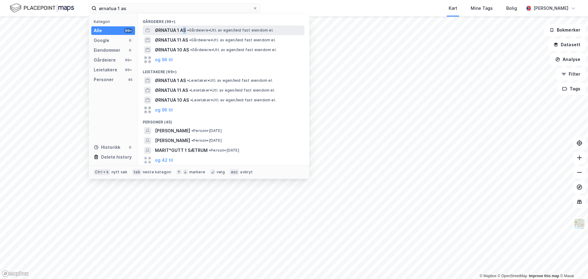  What do you see at coordinates (224, 20) in the screenshot?
I see `div: Gårdeiere (99+)` at bounding box center [224, 20].